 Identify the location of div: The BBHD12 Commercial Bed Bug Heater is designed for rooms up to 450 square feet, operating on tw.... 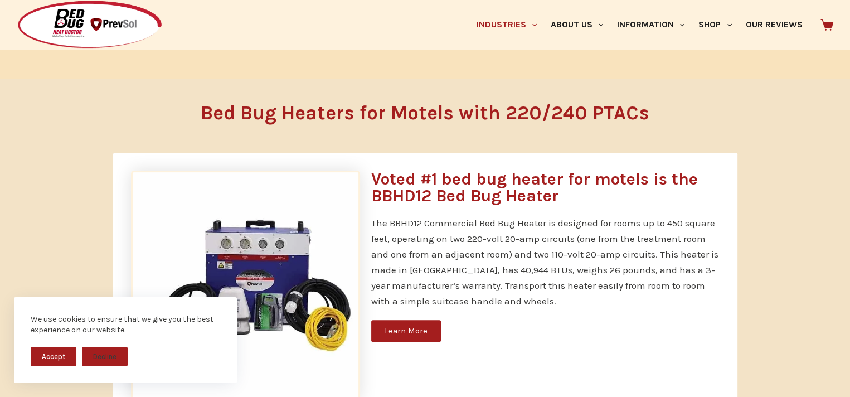
(545, 262).